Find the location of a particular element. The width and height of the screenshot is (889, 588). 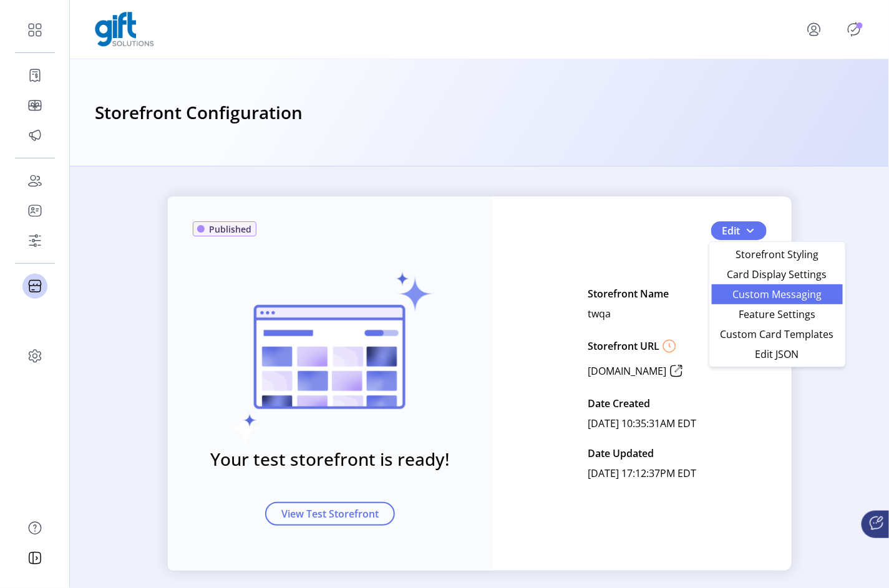

img: logo is located at coordinates (124, 29).